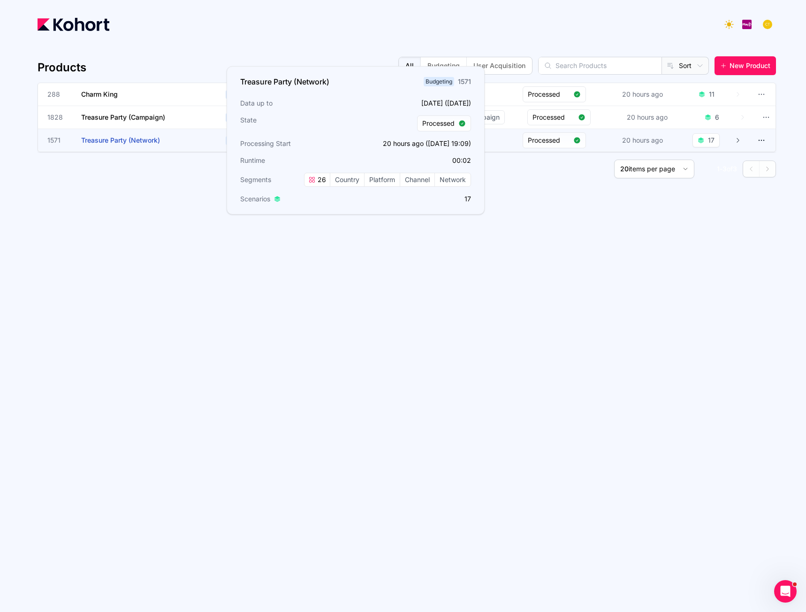 The width and height of the screenshot is (806, 612). What do you see at coordinates (394, 94) in the screenshot?
I see `a: 288Charm KingBudgeting40CountryPlatformChannelProcessed20 hours ago11` at bounding box center [394, 94].